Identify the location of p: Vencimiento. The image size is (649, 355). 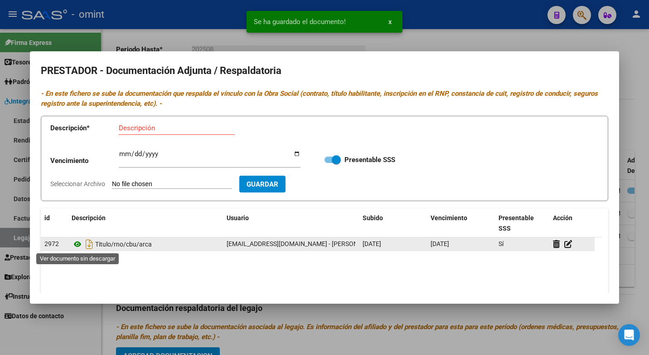
(84, 161).